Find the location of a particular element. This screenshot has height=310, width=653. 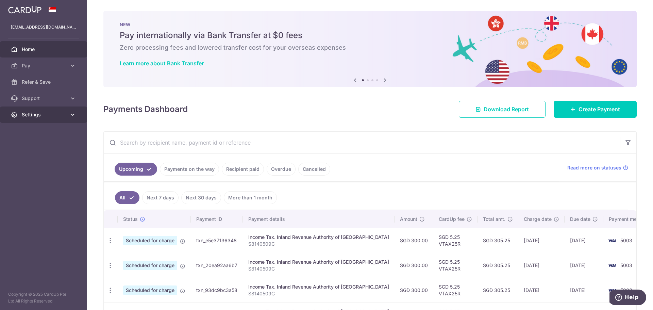

a: Overdue is located at coordinates (281, 169).